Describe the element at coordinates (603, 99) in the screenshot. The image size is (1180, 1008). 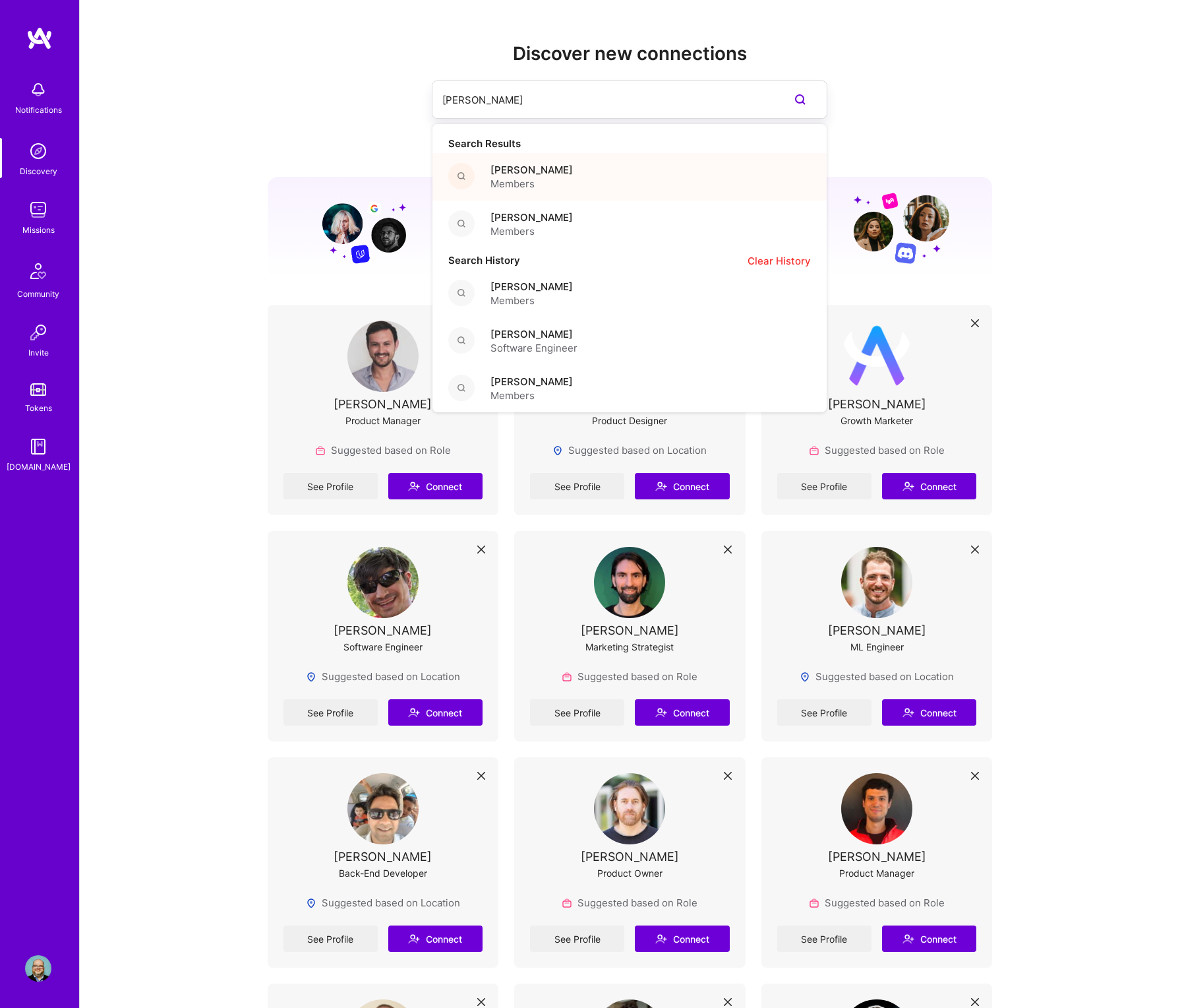
I see `input: Search builders by name` at that location.